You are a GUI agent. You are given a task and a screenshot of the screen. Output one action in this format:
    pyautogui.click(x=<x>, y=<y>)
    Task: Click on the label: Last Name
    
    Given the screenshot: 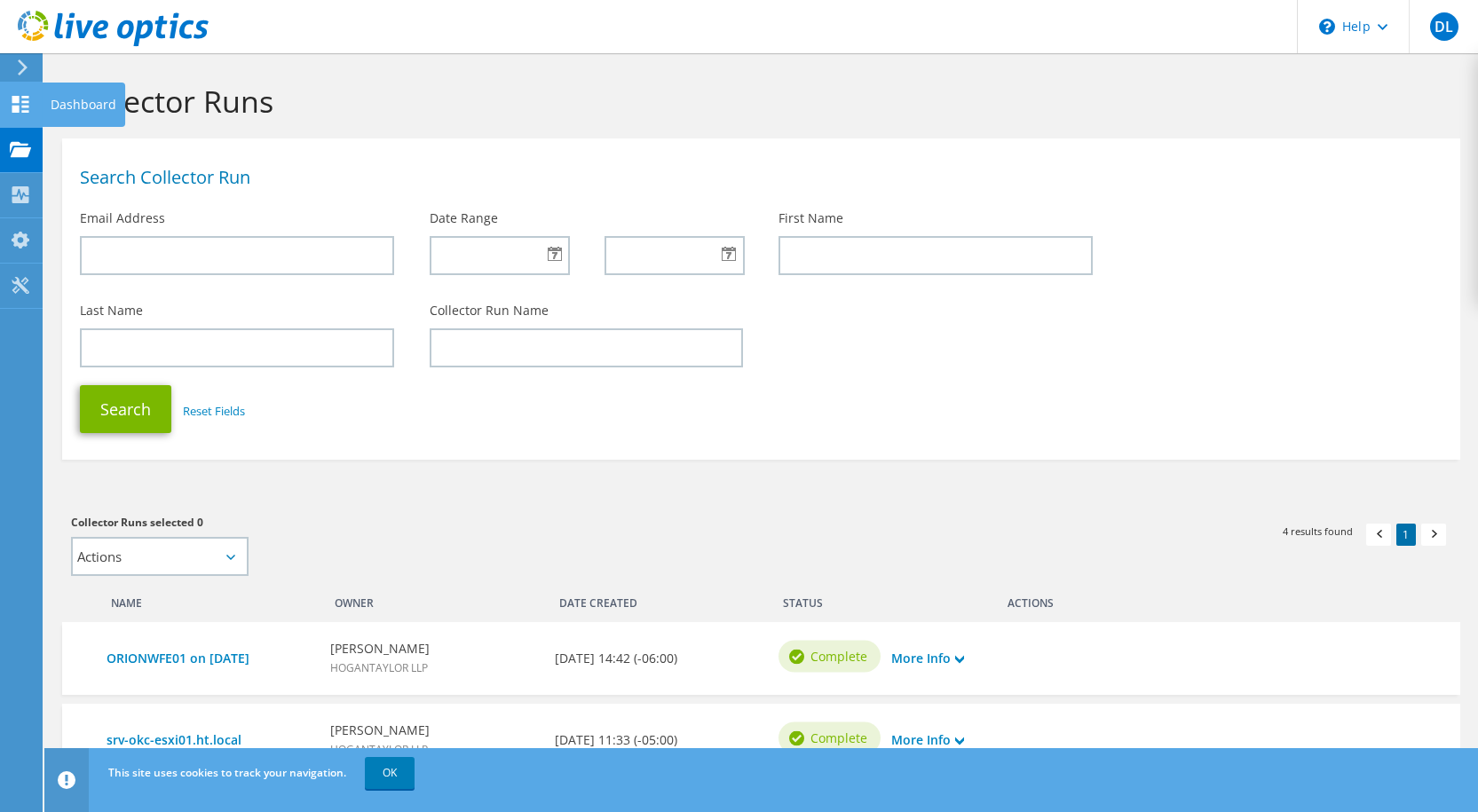 What is the action you would take?
    pyautogui.click(x=111, y=311)
    